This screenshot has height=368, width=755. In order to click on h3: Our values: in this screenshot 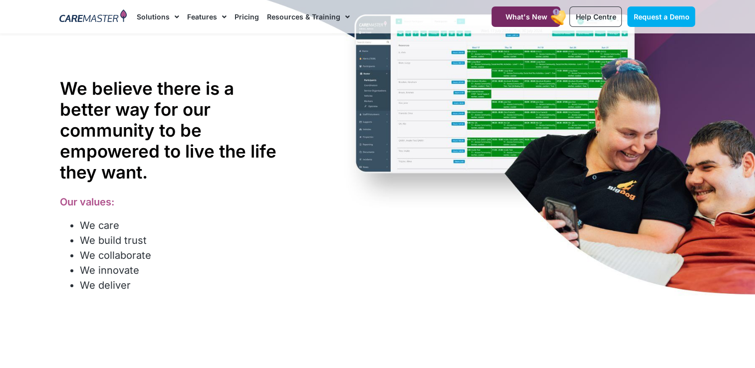, I will do `click(174, 202)`.